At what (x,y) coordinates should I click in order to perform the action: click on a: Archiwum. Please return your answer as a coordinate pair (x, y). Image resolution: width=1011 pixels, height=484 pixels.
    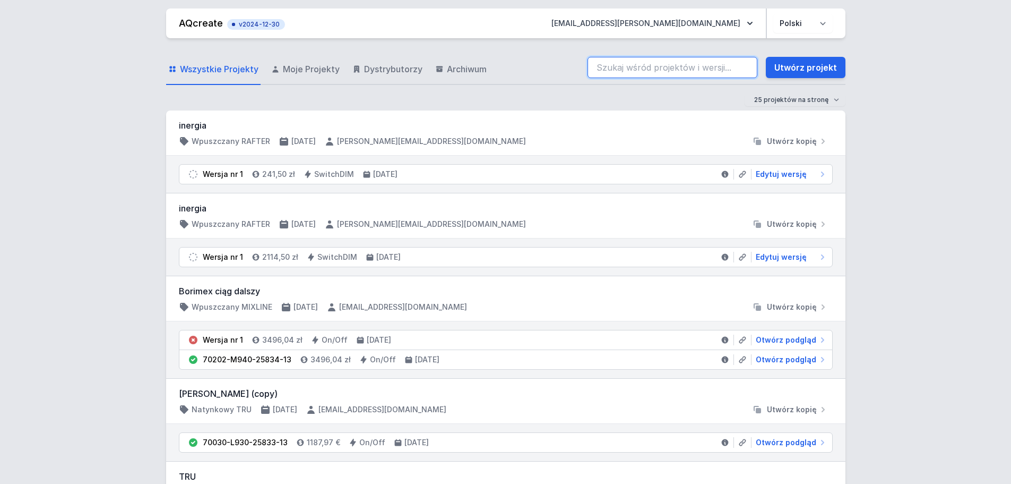
    Looking at the image, I should click on (461, 70).